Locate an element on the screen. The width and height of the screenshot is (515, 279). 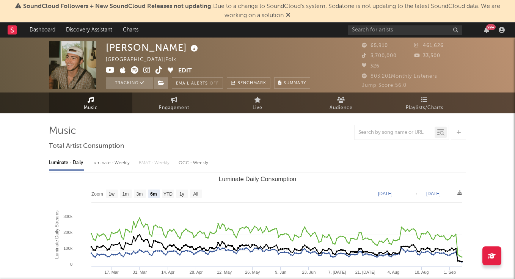
text: 31. Mar is located at coordinates (140, 272).